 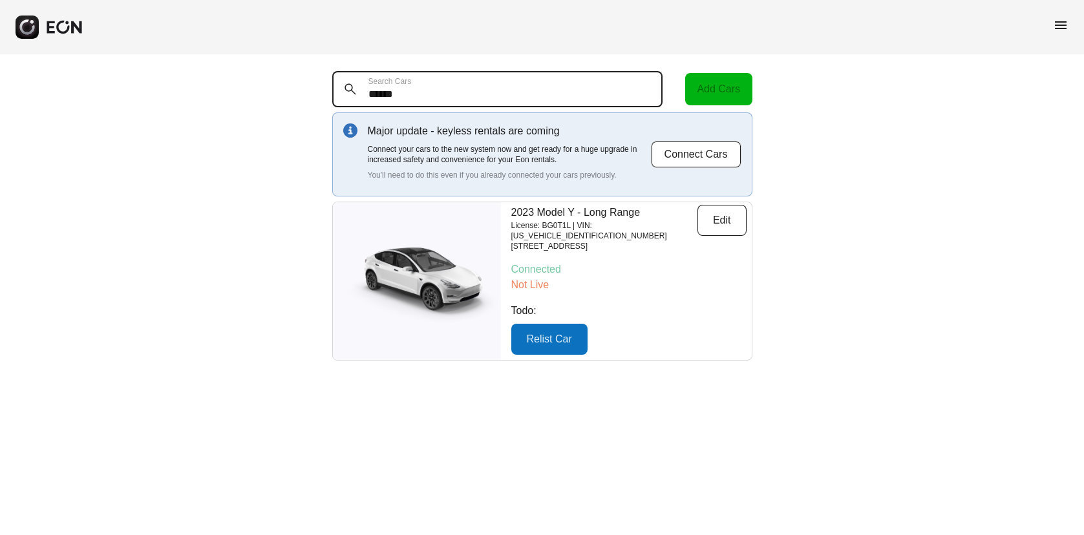 What do you see at coordinates (629, 285) in the screenshot?
I see `p: Not Live` at bounding box center [629, 285].